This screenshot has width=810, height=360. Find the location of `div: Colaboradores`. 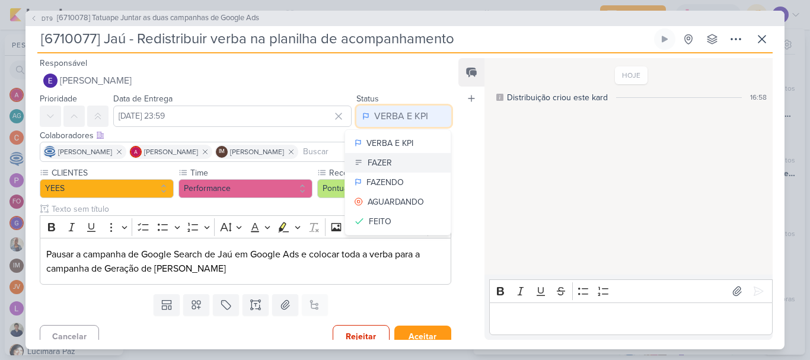

div: Colaboradores is located at coordinates (245, 135).